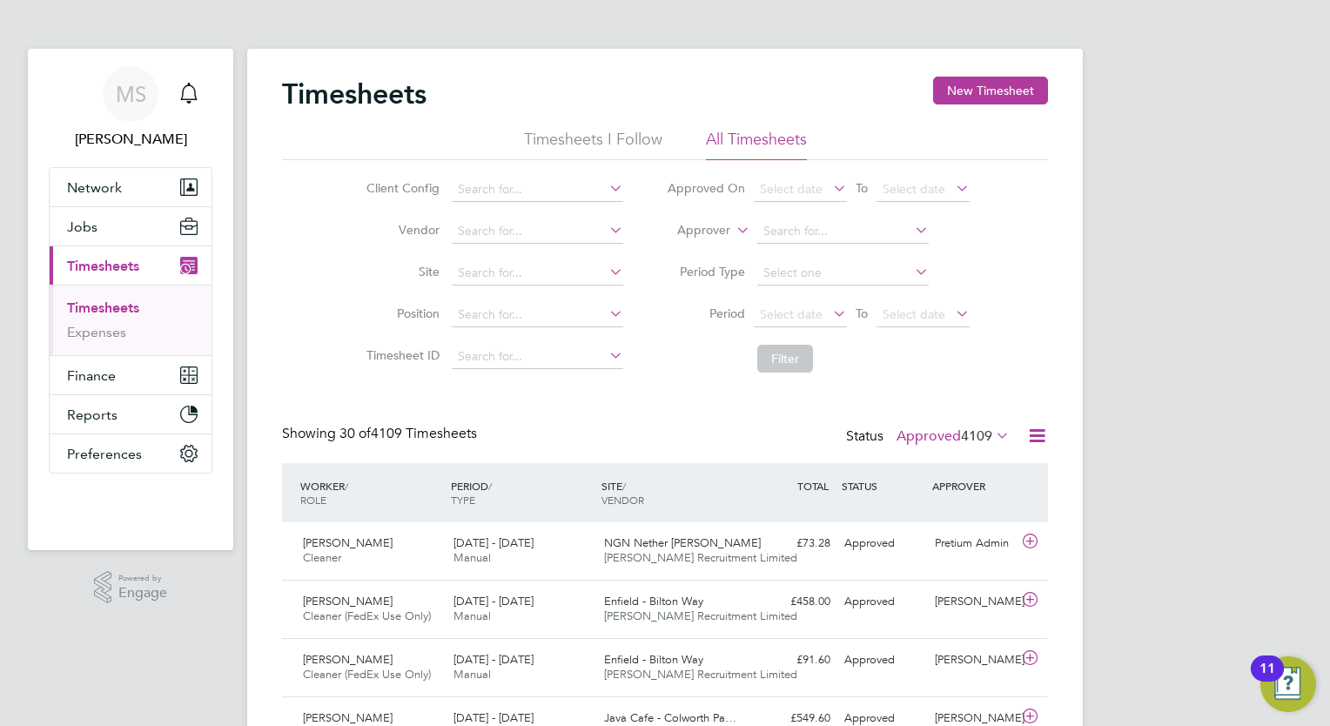  Describe the element at coordinates (131, 588) in the screenshot. I see `a: Powered byEngage` at that location.